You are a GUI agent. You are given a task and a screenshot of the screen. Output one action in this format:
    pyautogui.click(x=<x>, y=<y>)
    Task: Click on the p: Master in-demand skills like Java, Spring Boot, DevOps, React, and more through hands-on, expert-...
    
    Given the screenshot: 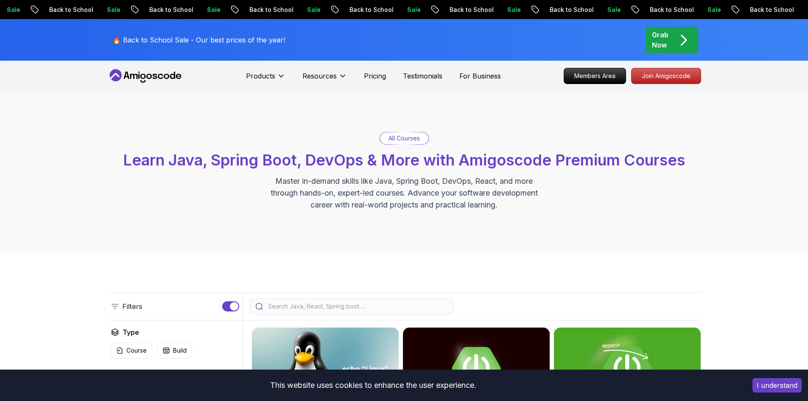 What is the action you would take?
    pyautogui.click(x=404, y=193)
    